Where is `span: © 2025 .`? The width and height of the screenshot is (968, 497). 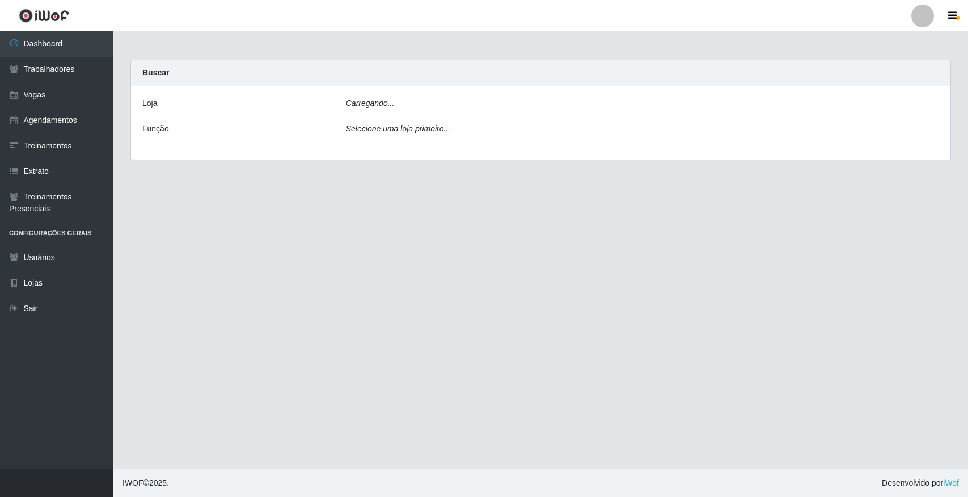 span: © 2025 . is located at coordinates (146, 483).